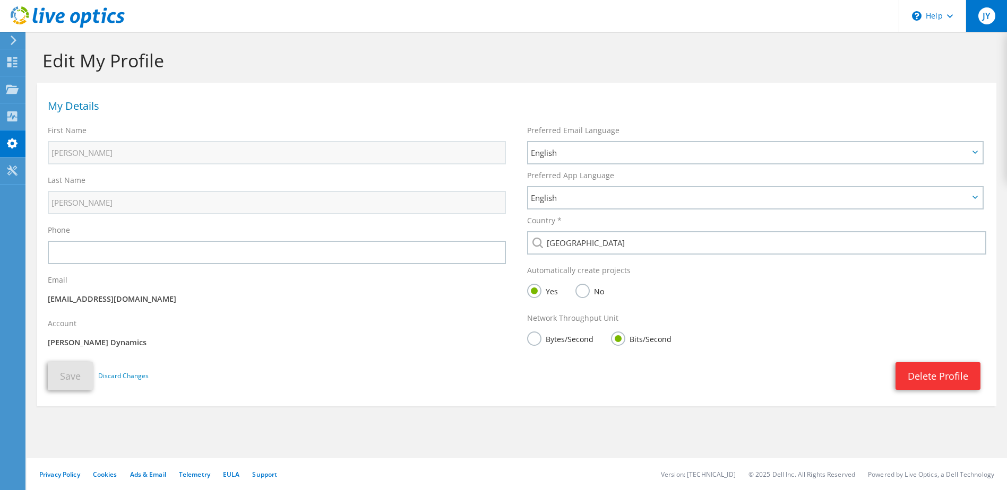  I want to click on a: Telemetry, so click(194, 475).